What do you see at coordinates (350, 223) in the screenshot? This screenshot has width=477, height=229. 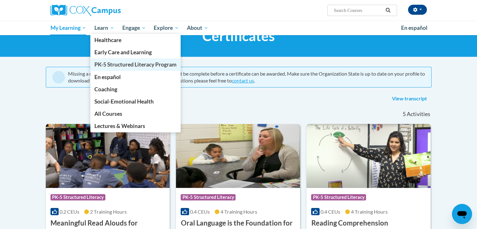 I see `h3: Reading Comprehension` at bounding box center [350, 223].